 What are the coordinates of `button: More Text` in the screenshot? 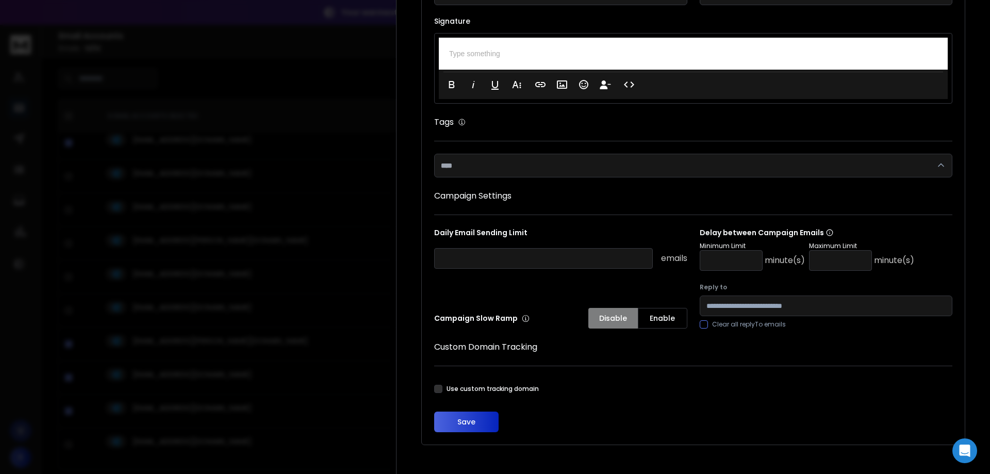 It's located at (517, 85).